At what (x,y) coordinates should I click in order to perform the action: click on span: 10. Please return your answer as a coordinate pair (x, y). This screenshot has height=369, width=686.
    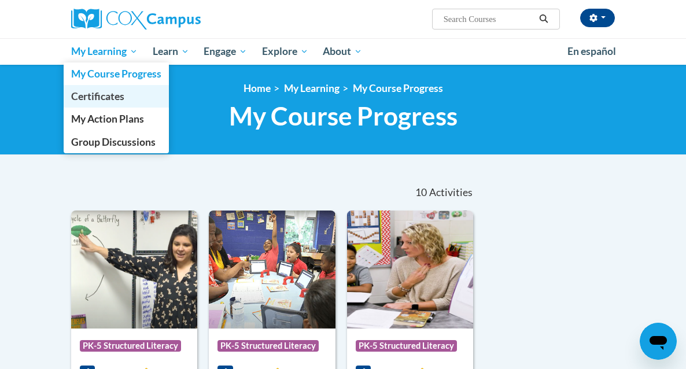
    Looking at the image, I should click on (421, 193).